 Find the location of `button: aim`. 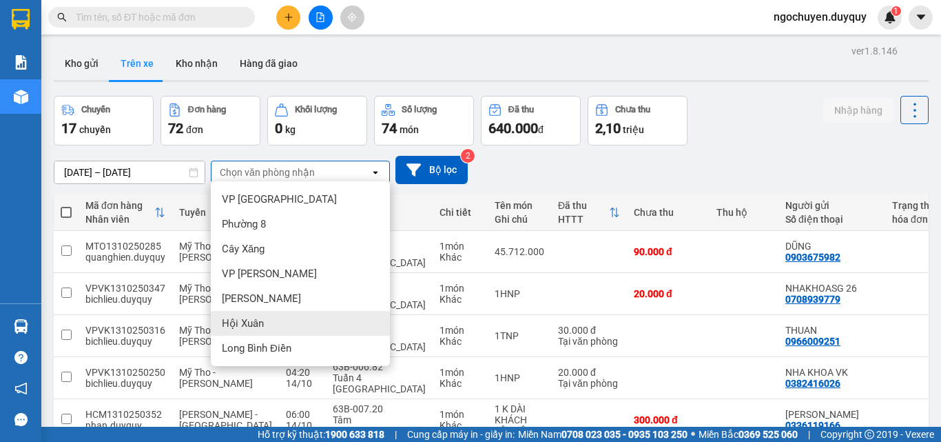

button: aim is located at coordinates (352, 17).